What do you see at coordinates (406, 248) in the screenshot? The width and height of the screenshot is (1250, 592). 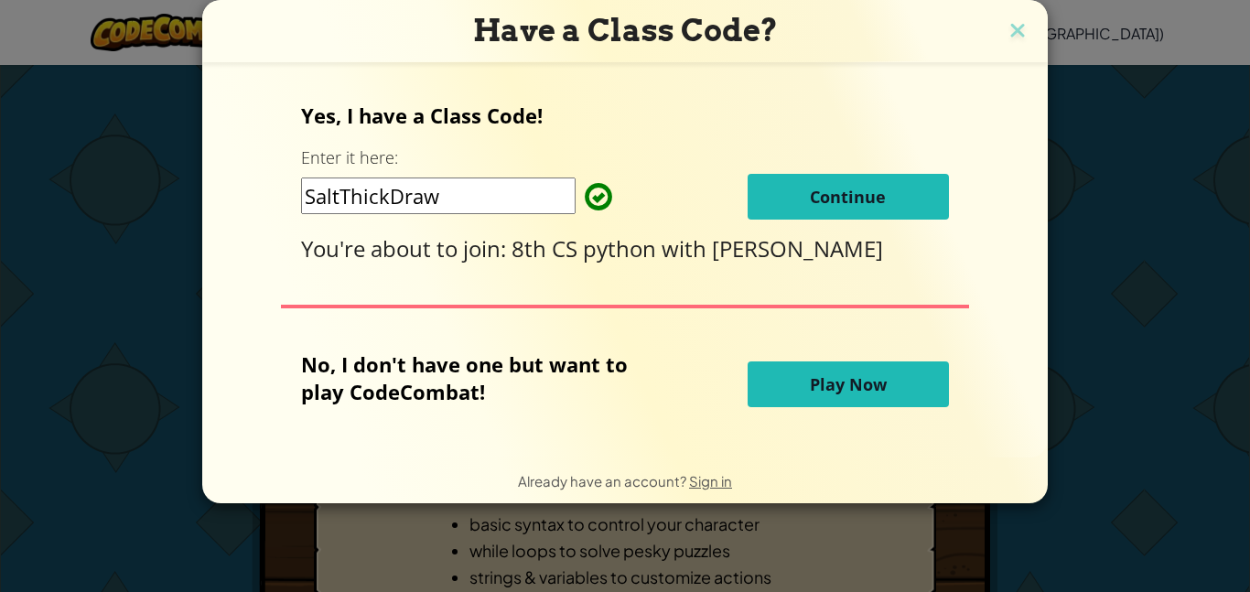 I see `span: You're about to join:` at bounding box center [406, 248].